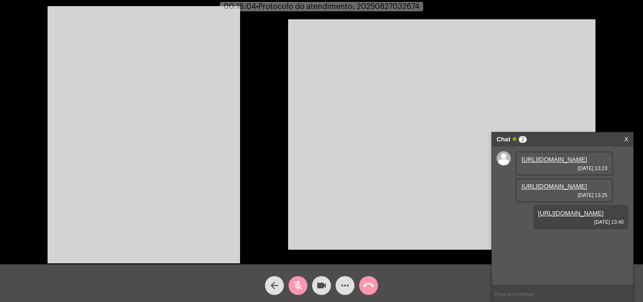 Image resolution: width=643 pixels, height=302 pixels. Describe the element at coordinates (322, 285) in the screenshot. I see `mat-icon: videocam` at that location.